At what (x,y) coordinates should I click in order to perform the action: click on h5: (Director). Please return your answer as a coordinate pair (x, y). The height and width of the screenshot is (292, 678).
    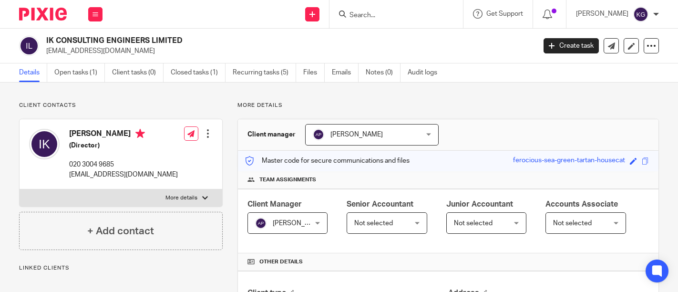
    Looking at the image, I should click on (124, 145).